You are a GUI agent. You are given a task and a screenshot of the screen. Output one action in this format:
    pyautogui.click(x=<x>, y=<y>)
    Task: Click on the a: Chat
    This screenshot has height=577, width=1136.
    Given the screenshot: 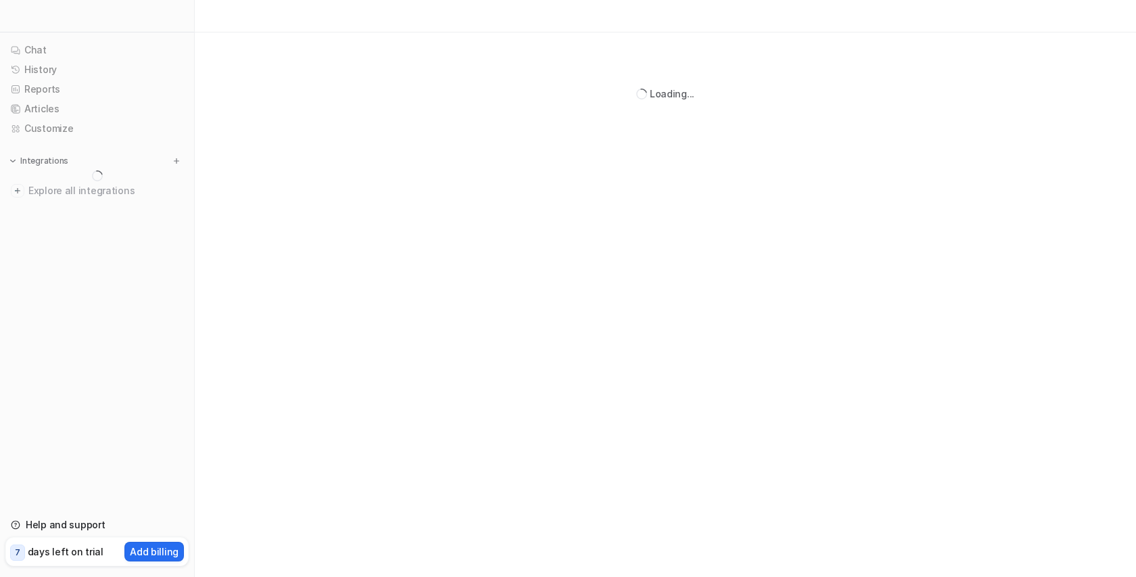 What is the action you would take?
    pyautogui.click(x=97, y=50)
    